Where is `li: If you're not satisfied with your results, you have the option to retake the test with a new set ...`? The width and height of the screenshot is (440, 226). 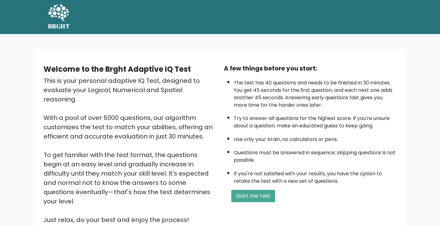 li: If you're not satisfied with your results, you have the option to retake the test with a new set ... is located at coordinates (315, 176).